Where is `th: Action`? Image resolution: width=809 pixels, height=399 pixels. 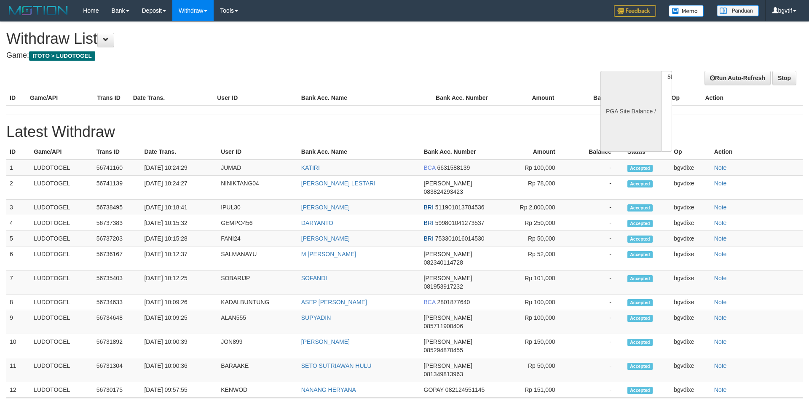
th: Action is located at coordinates (753, 98).